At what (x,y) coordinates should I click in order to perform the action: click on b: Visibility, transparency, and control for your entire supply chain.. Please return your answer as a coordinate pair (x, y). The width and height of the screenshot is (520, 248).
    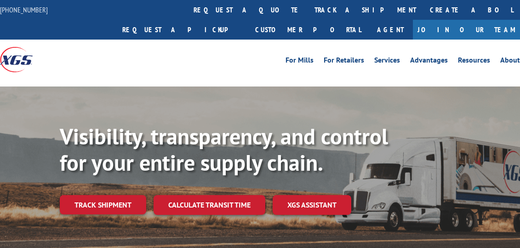
    Looking at the image, I should click on (224, 150).